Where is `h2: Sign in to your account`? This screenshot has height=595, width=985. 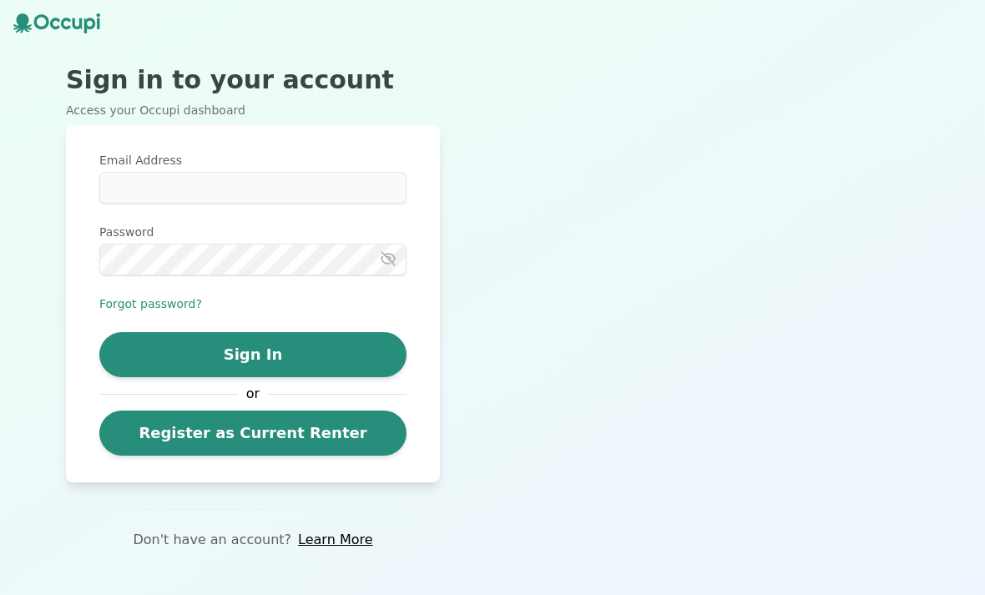
h2: Sign in to your account is located at coordinates (253, 80).